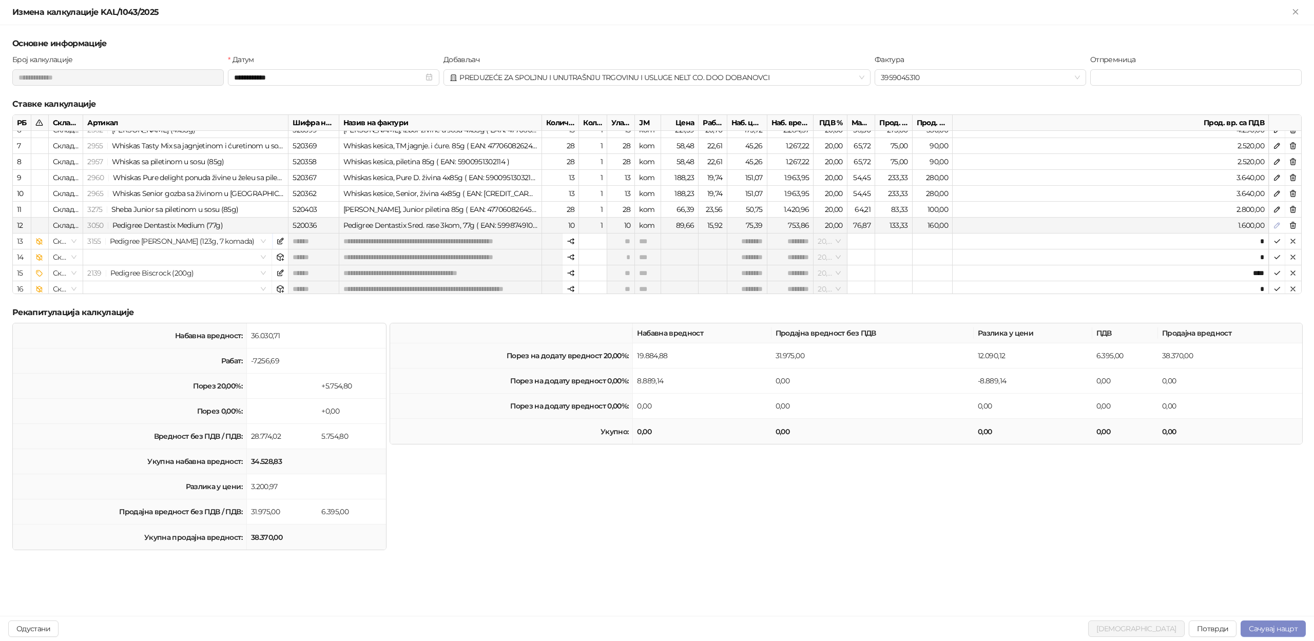 The image size is (1314, 641). Describe the element at coordinates (314, 225) in the screenshot. I see `div: 520036` at that location.